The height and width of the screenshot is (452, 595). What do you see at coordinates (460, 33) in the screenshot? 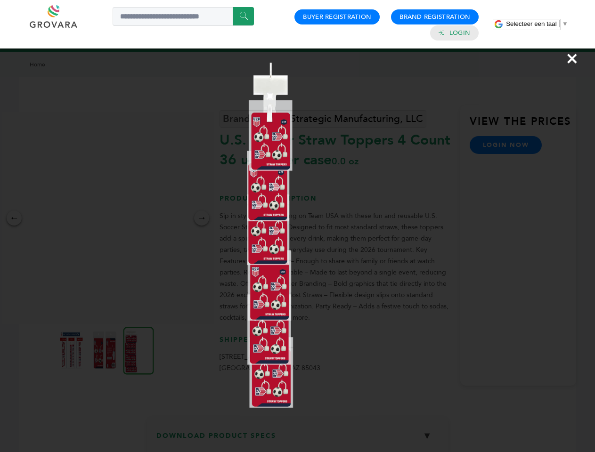
I see `a: Login` at bounding box center [460, 33].